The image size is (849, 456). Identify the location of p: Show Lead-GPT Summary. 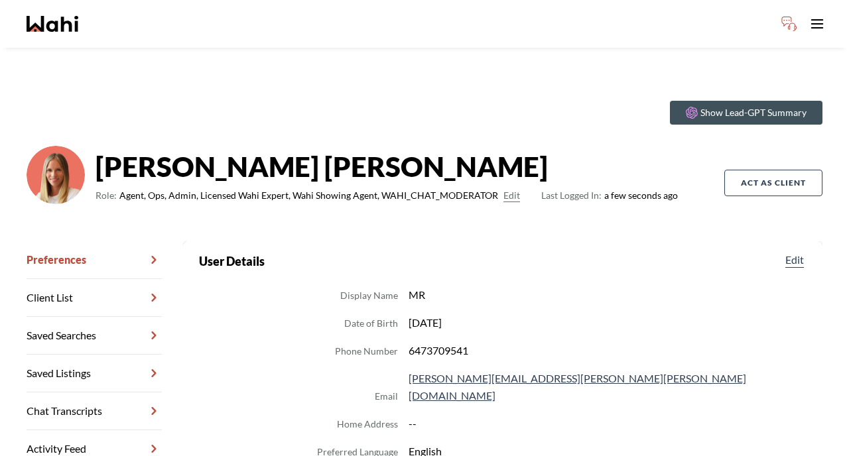
(753, 113).